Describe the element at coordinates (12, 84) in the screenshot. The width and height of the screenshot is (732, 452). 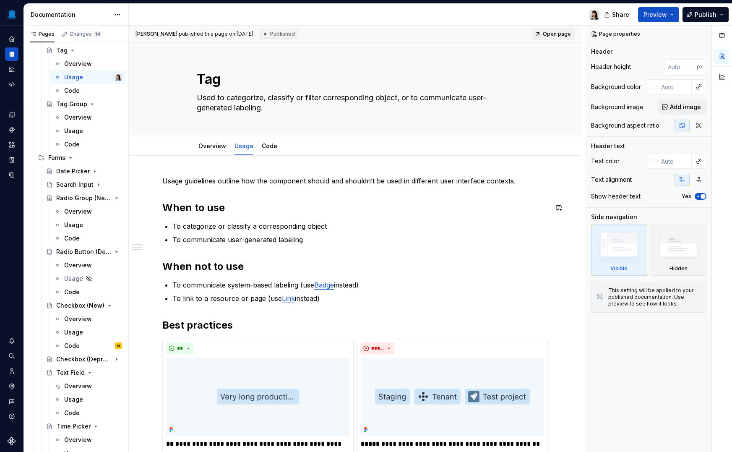
I see `div: Code automation` at that location.